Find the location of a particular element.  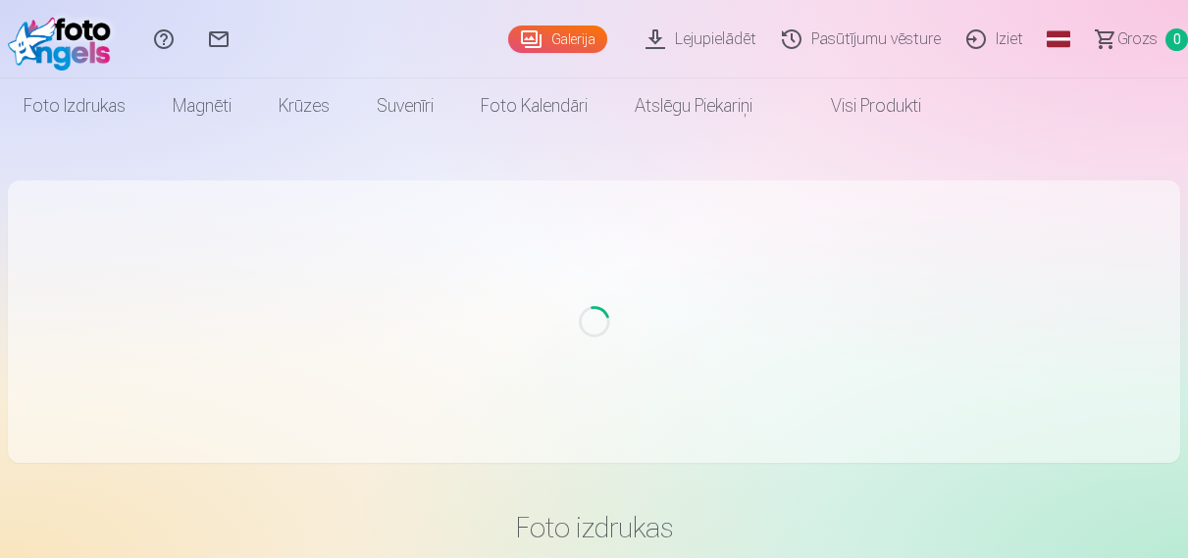

span: 0 is located at coordinates (1177, 39).